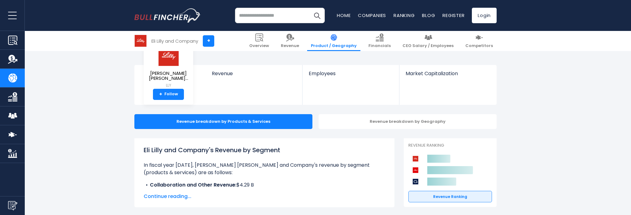  Describe the element at coordinates (259, 41) in the screenshot. I see `a: Overview` at that location.